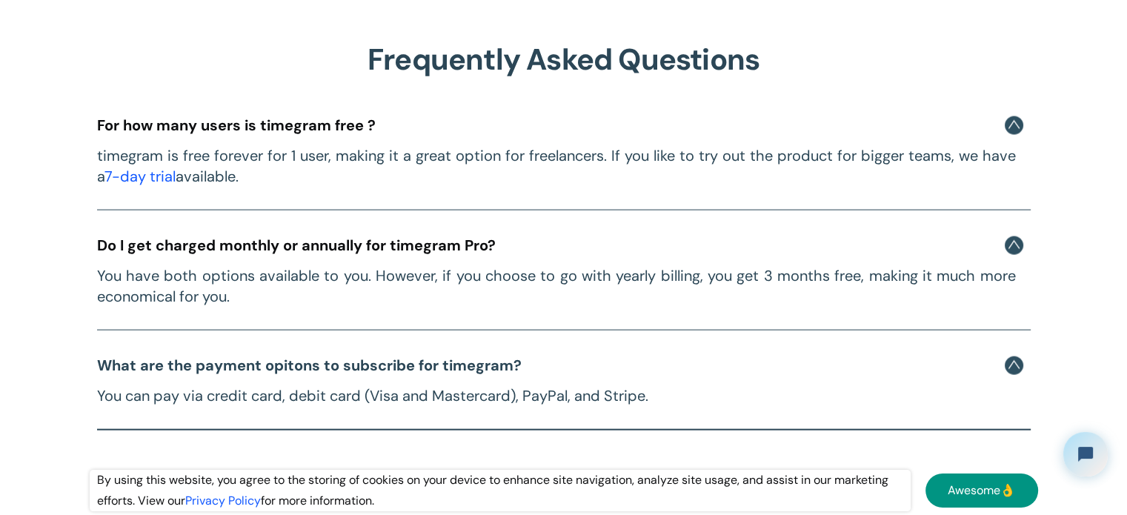  Describe the element at coordinates (500, 490) in the screenshot. I see `div: By using this website, you agree to the storing of cookies on your device to enhance site navigat...` at that location.